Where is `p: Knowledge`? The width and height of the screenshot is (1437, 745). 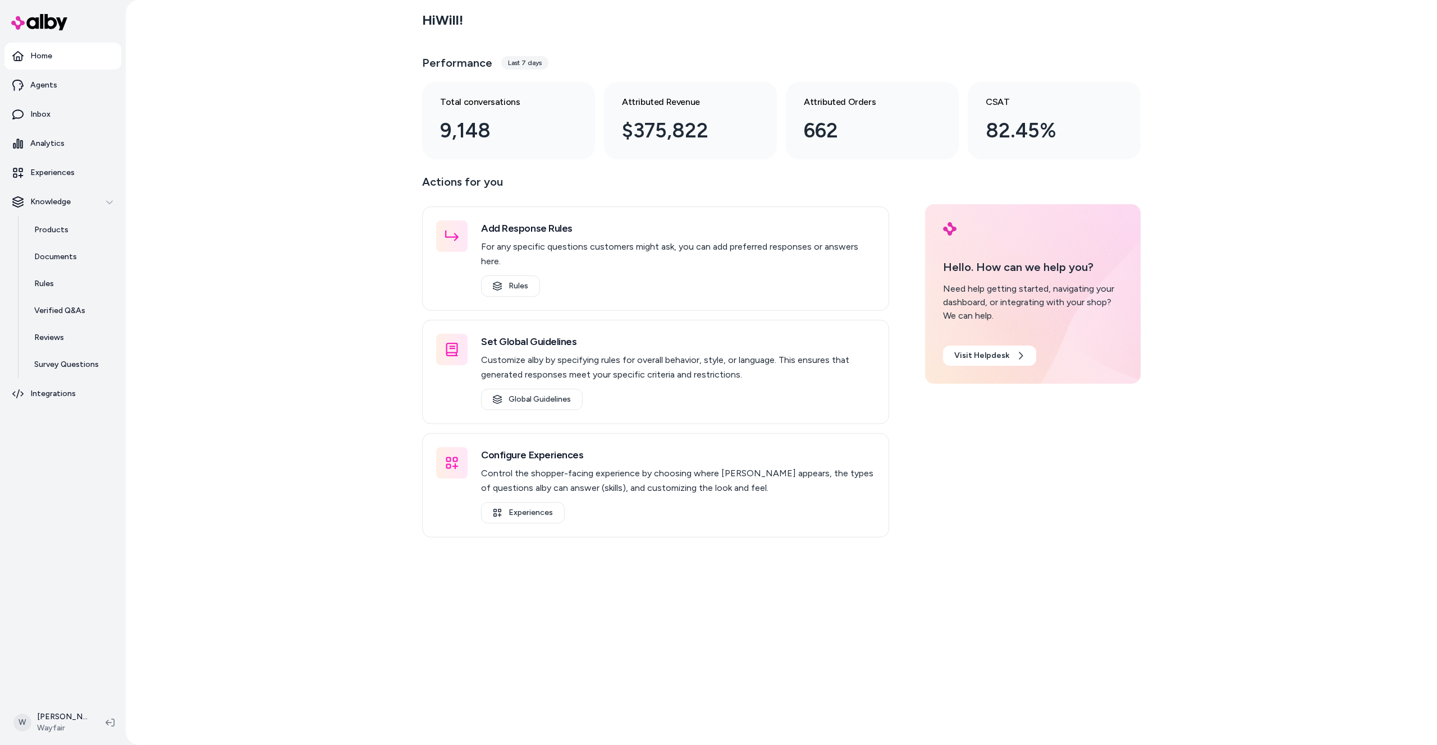
p: Knowledge is located at coordinates (51, 202).